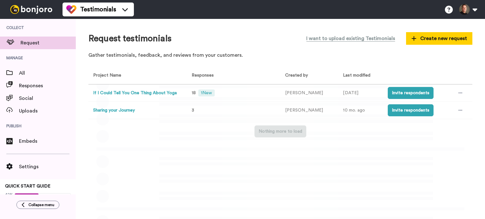  Describe the element at coordinates (350, 39) in the screenshot. I see `button: I want to upload existing Testimonials` at that location.